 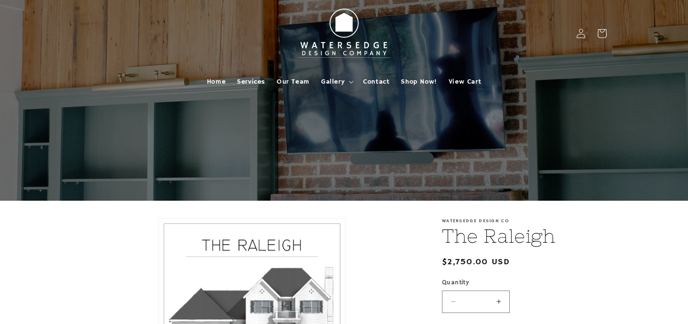 What do you see at coordinates (465, 82) in the screenshot?
I see `span: View Cart` at bounding box center [465, 82].